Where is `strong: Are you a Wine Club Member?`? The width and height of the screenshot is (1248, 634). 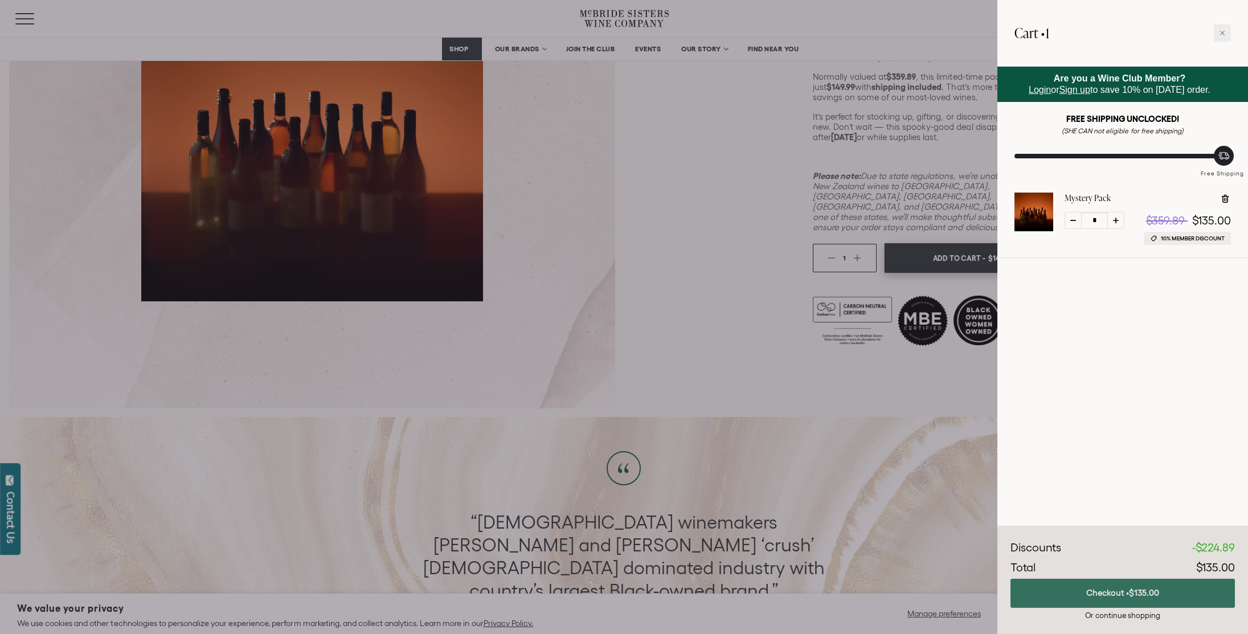
strong: Are you a Wine Club Member? is located at coordinates (1120, 78).